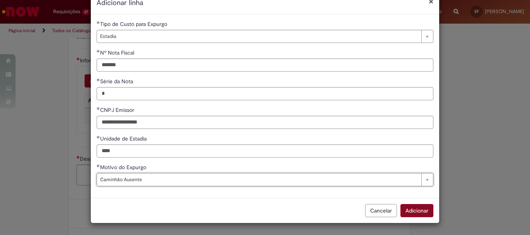  I want to click on span: Caminhão Ausente, so click(259, 180).